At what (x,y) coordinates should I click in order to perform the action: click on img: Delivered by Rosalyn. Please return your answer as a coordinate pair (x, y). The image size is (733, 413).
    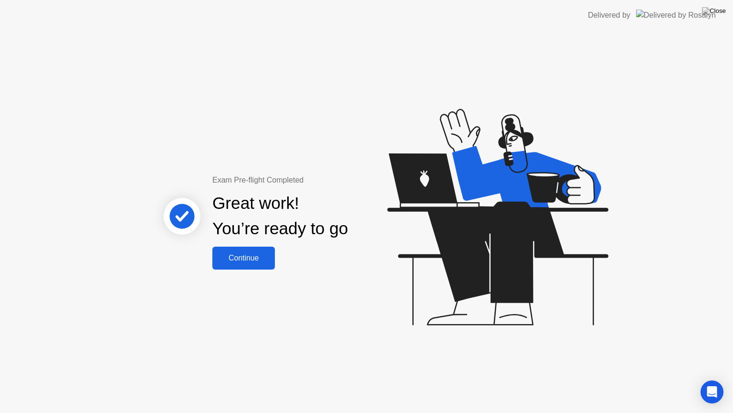
    Looking at the image, I should click on (676, 15).